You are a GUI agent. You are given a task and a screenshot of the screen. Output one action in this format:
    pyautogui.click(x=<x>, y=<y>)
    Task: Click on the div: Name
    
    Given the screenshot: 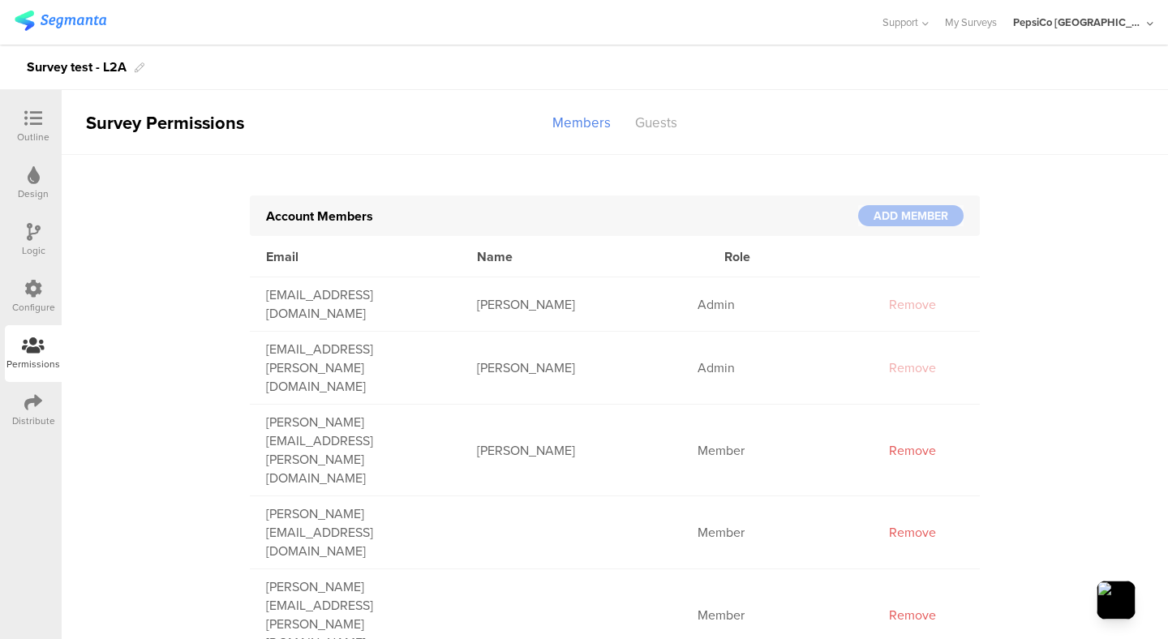 What is the action you would take?
    pyautogui.click(x=584, y=256)
    